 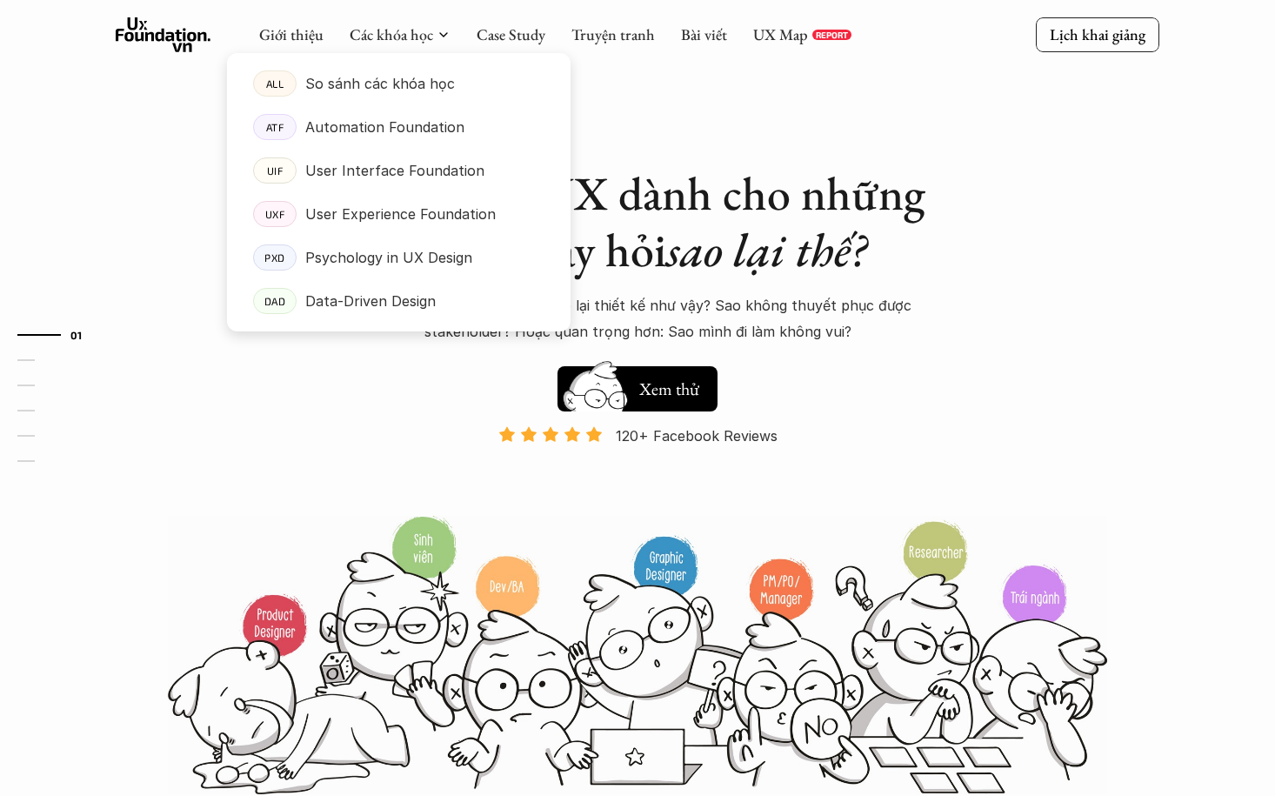 I want to click on p: UIF, so click(x=275, y=171).